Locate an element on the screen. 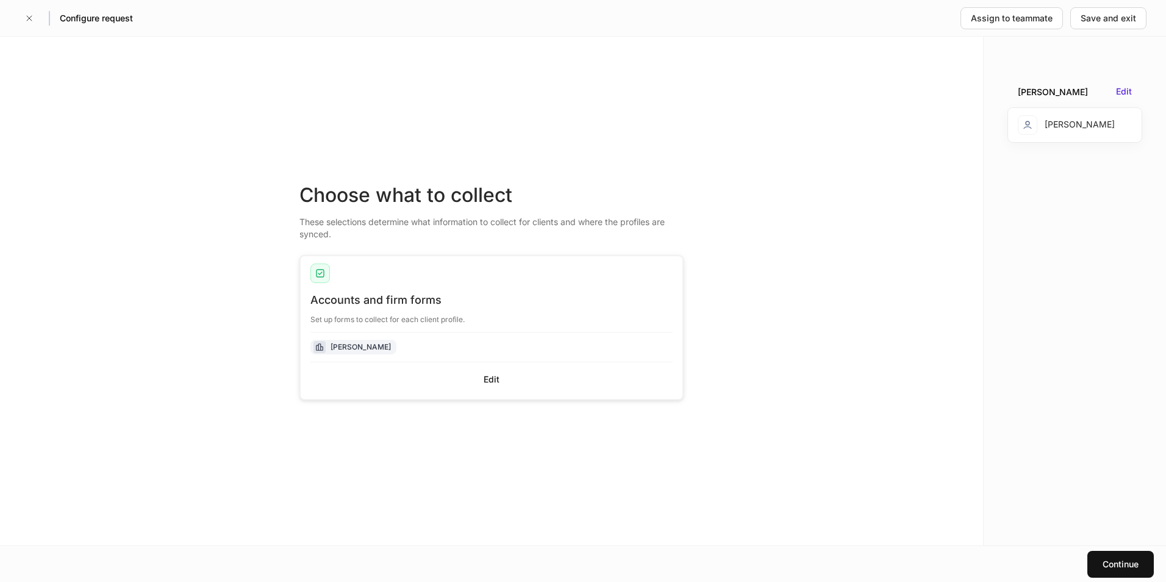 This screenshot has height=582, width=1166. div: Accounts and firm forms is located at coordinates (492, 300).